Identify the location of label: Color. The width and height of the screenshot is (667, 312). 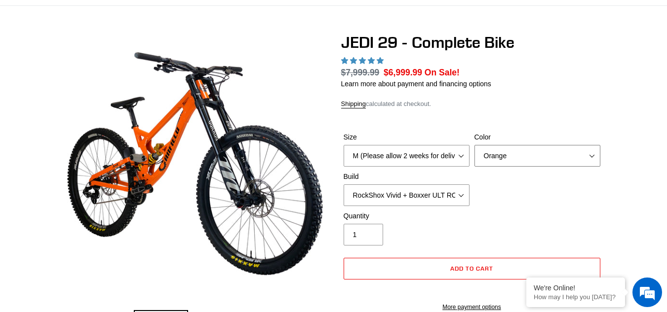
(537, 137).